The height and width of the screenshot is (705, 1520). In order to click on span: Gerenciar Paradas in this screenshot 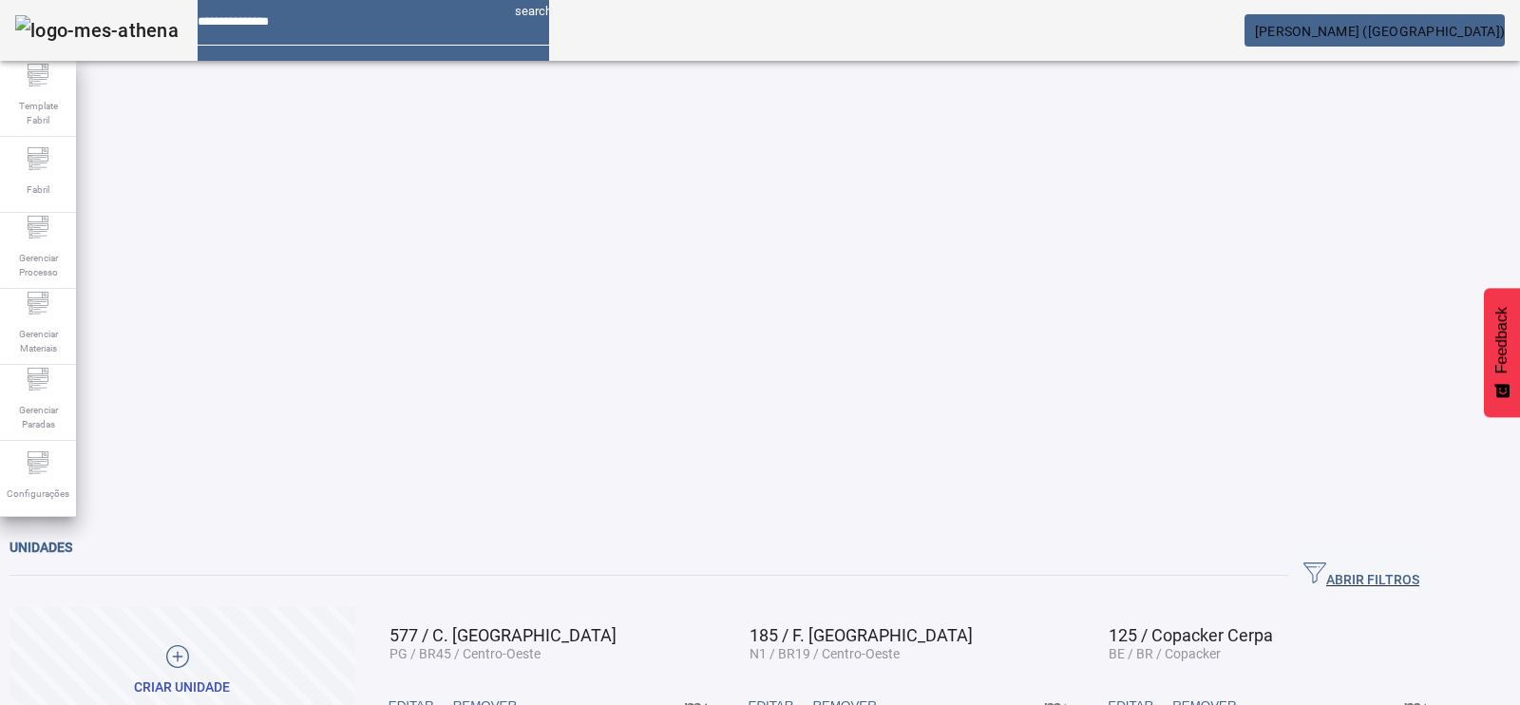, I will do `click(38, 417)`.